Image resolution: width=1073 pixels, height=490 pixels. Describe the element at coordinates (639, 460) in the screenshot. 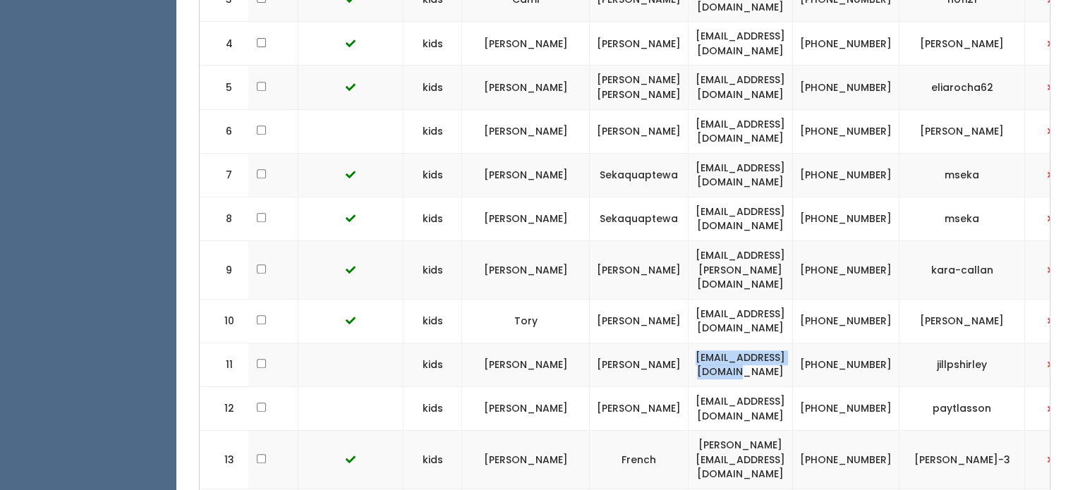

I see `td: French` at that location.